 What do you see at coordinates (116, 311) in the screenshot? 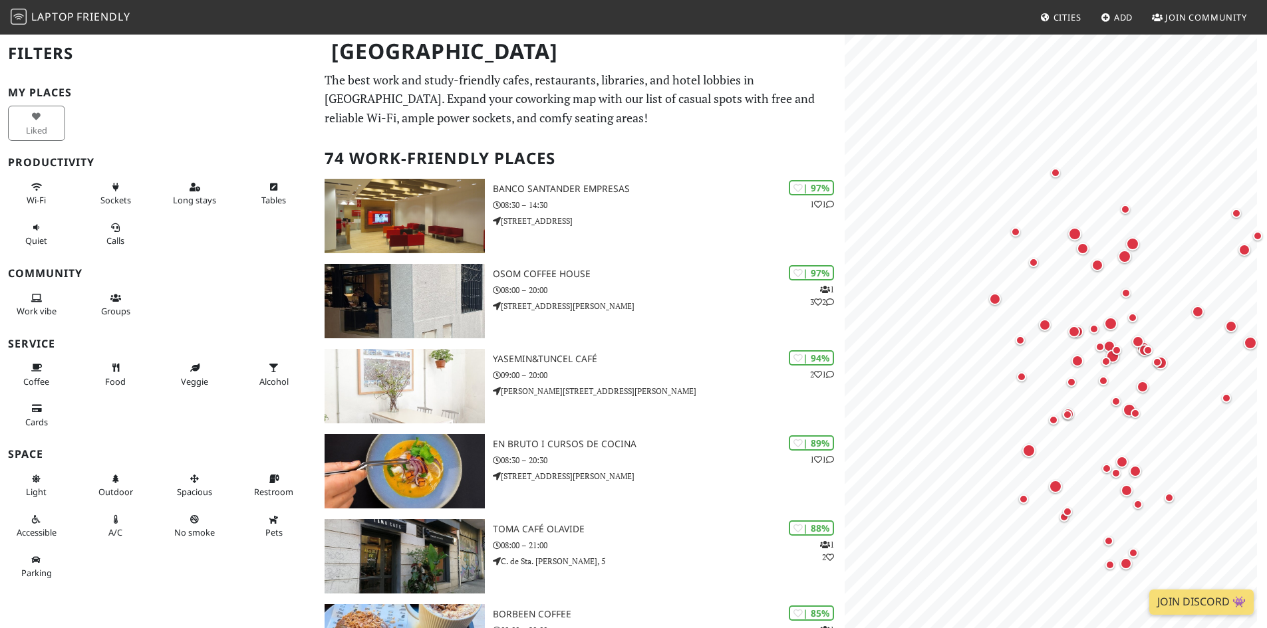
I see `span: Group tables` at bounding box center [116, 311].